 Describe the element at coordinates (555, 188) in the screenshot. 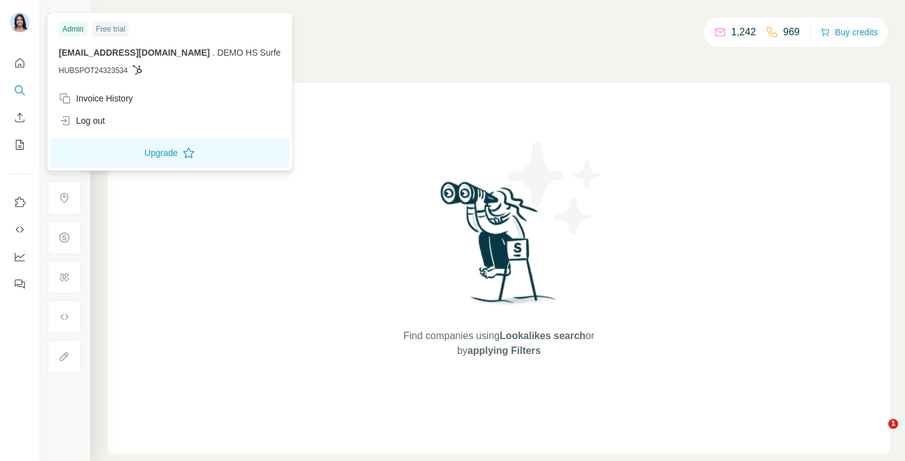

I see `img: Surfe Illustration - Stars` at that location.